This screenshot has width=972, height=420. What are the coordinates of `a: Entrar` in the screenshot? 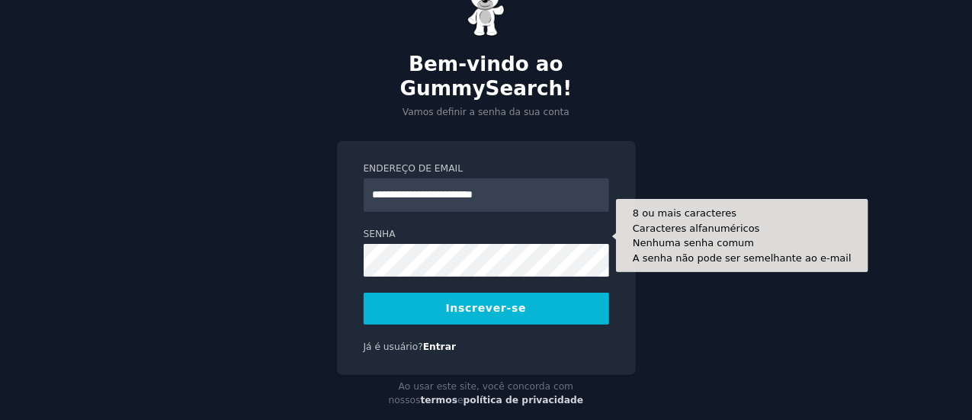 It's located at (439, 347).